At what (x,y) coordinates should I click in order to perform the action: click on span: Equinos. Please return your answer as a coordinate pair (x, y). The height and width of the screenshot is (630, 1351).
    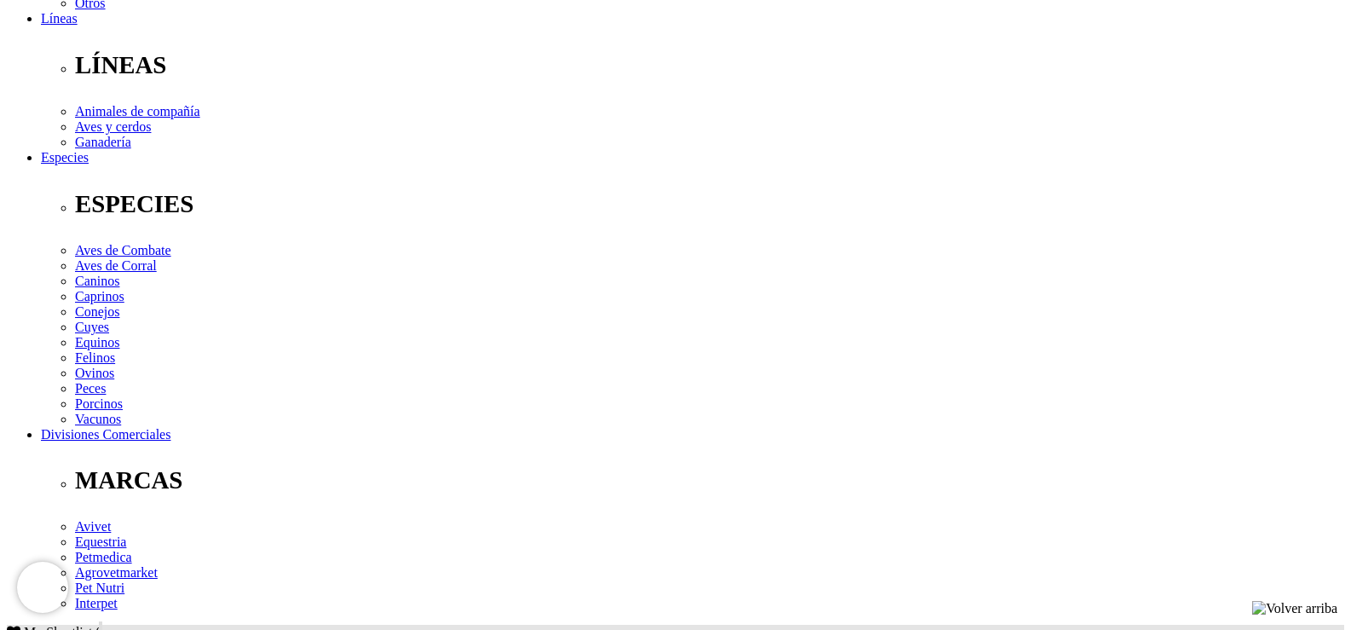
    Looking at the image, I should click on (97, 342).